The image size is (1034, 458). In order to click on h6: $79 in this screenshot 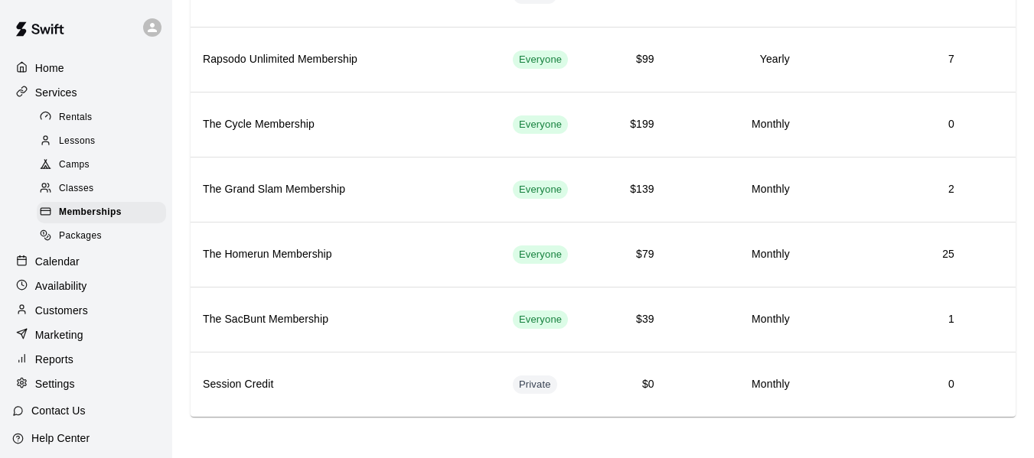, I will do `click(634, 255)`.